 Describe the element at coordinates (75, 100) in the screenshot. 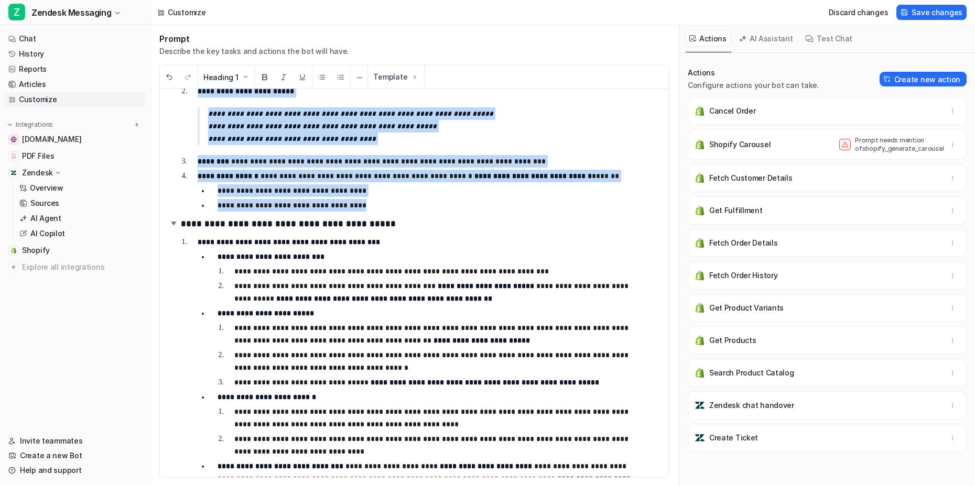

I see `a: Customize` at that location.